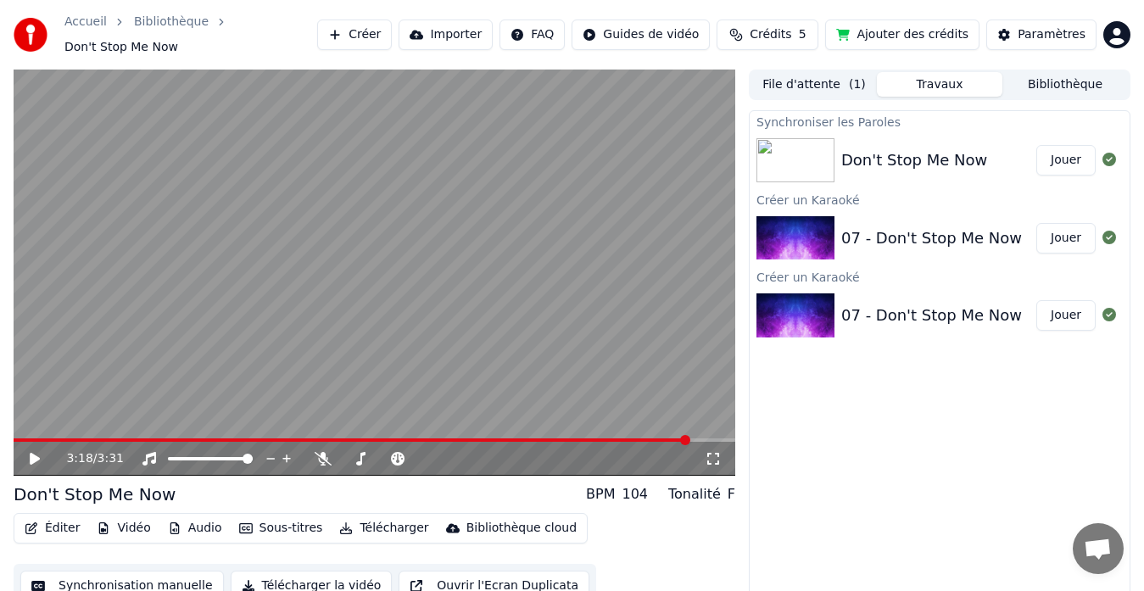 This screenshot has height=591, width=1144. Describe the element at coordinates (1065, 84) in the screenshot. I see `button: Bibliothèque` at that location.